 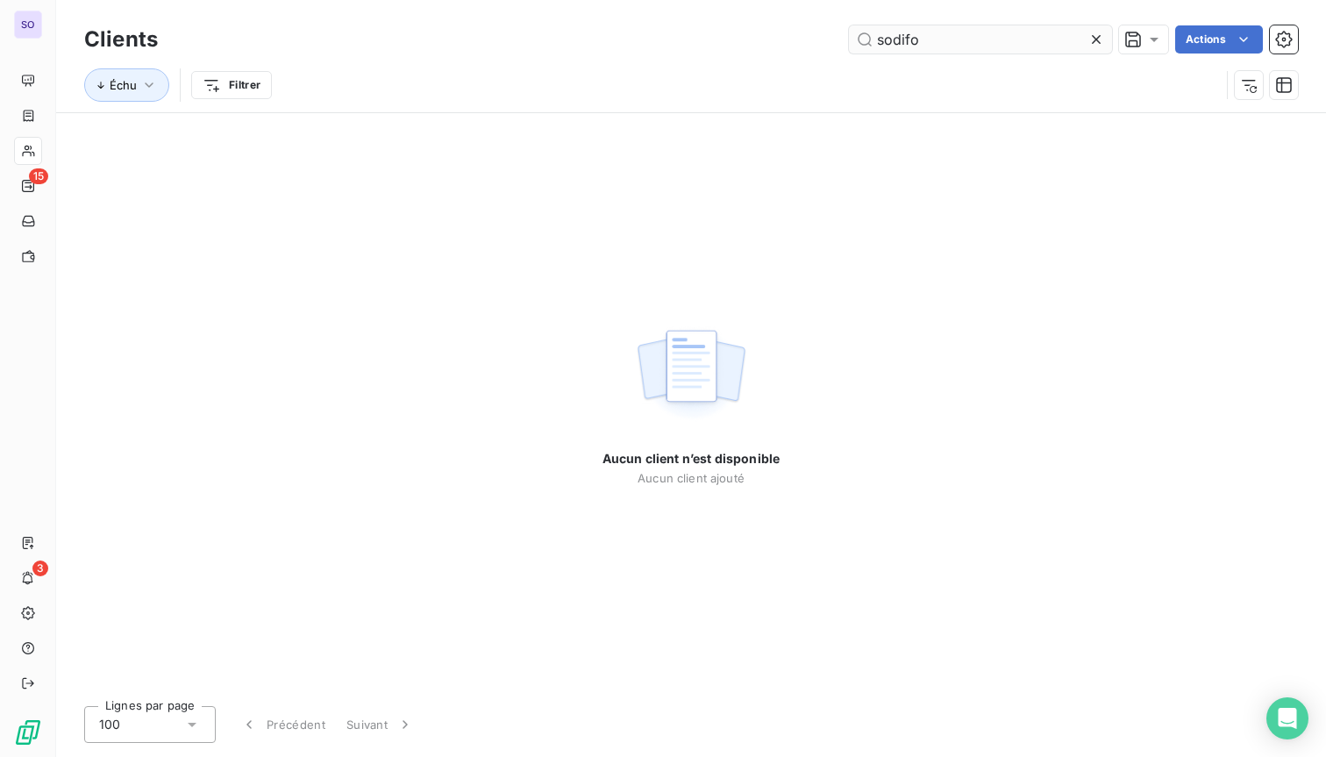 I want to click on button: Actions, so click(x=1219, y=39).